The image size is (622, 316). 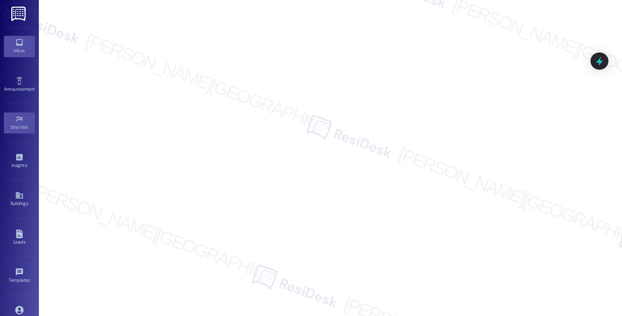 I want to click on a: Inbox, so click(x=19, y=46).